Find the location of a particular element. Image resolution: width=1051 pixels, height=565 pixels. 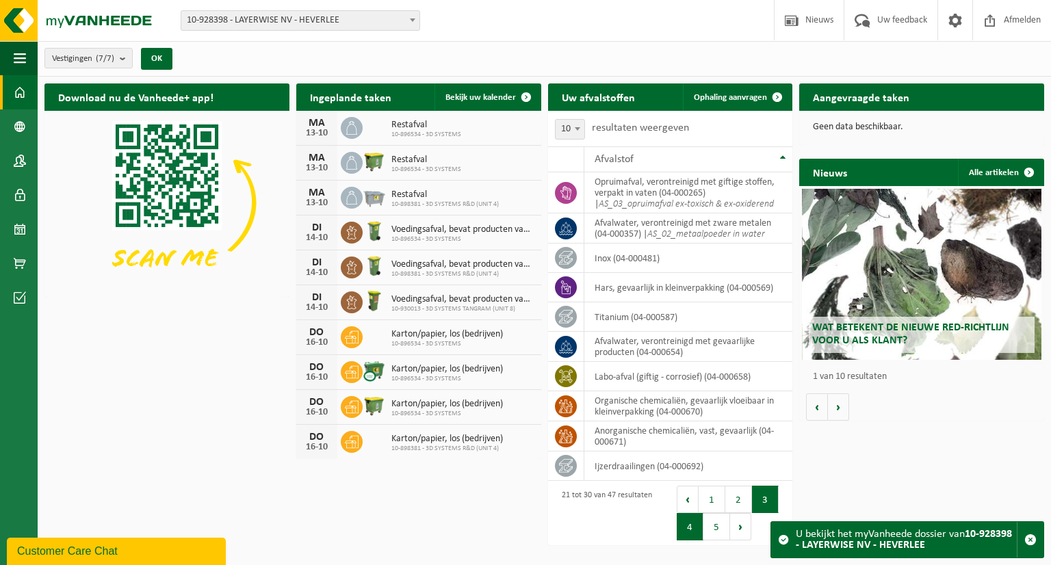

img: WB-2500-GAL-GY-01 is located at coordinates (374, 196).